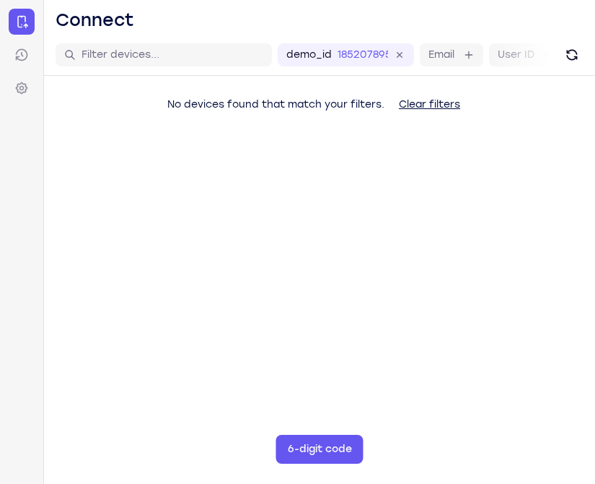 The width and height of the screenshot is (595, 484). Describe the element at coordinates (22, 88) in the screenshot. I see `a: Settings` at that location.